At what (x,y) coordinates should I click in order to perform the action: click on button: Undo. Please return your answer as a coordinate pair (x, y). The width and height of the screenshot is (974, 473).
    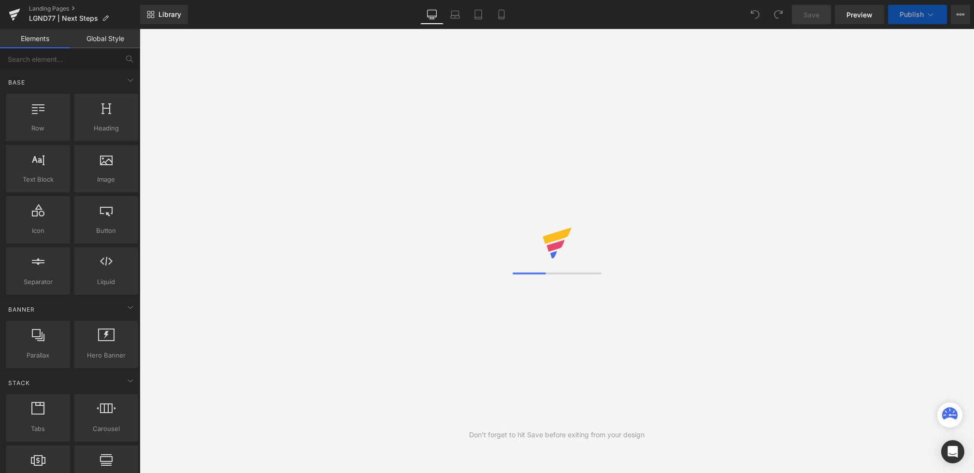
    Looking at the image, I should click on (755, 14).